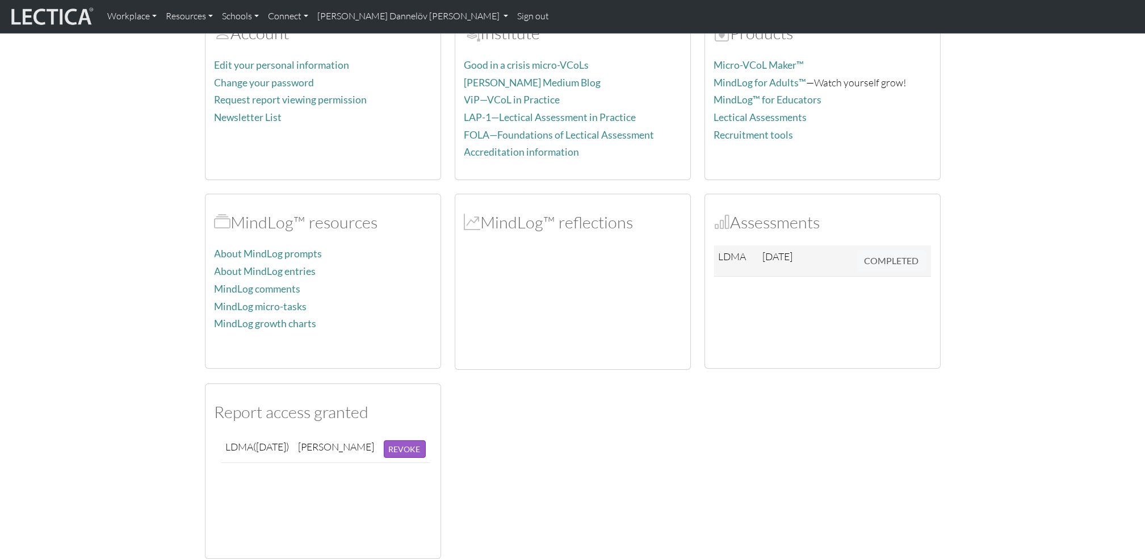 The image size is (1145, 559). I want to click on a: Micro-VCoL Maker™, so click(759, 65).